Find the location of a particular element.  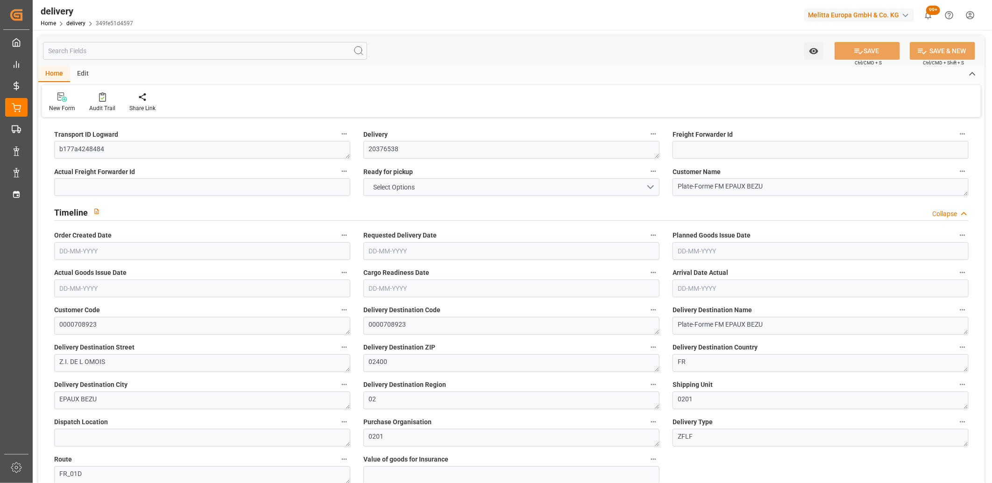

span: 99+ is located at coordinates (933, 10).